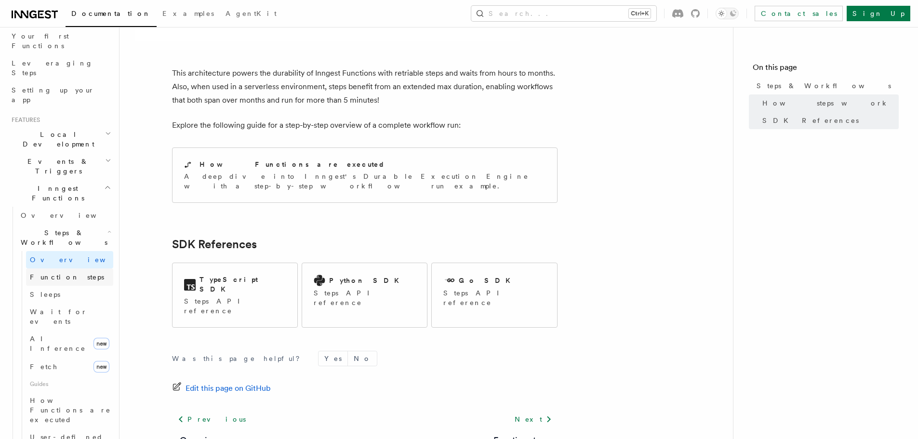 The image size is (918, 439). What do you see at coordinates (494, 295) in the screenshot?
I see `a: Go SDKSteps API reference` at bounding box center [494, 295].